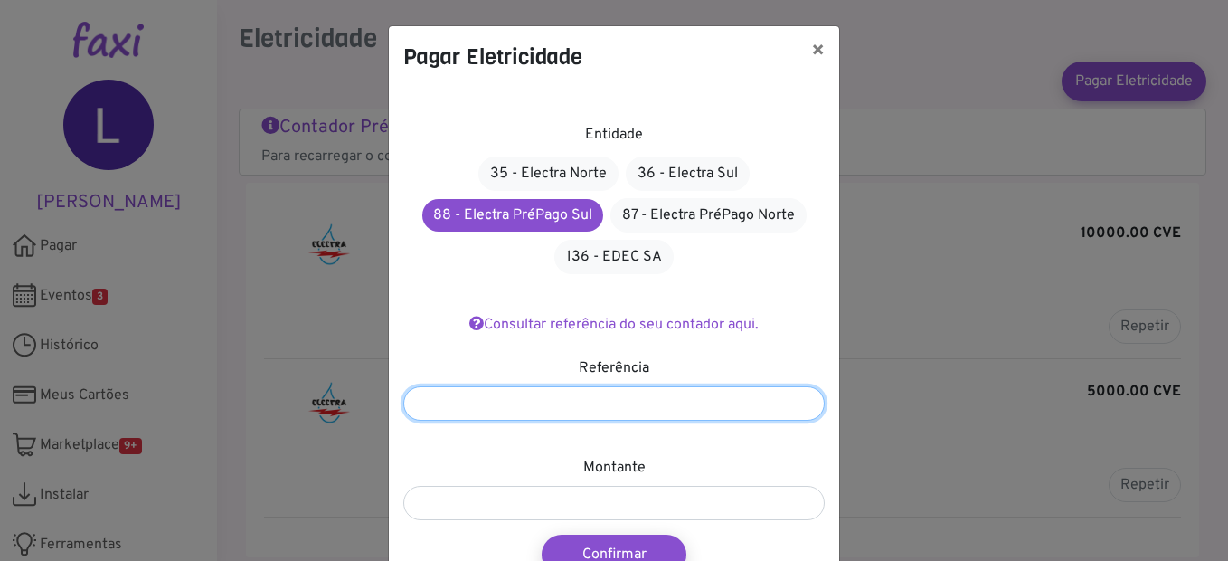  What do you see at coordinates (548, 174) in the screenshot?
I see `a: 35 - Electra Norte` at bounding box center [548, 174].